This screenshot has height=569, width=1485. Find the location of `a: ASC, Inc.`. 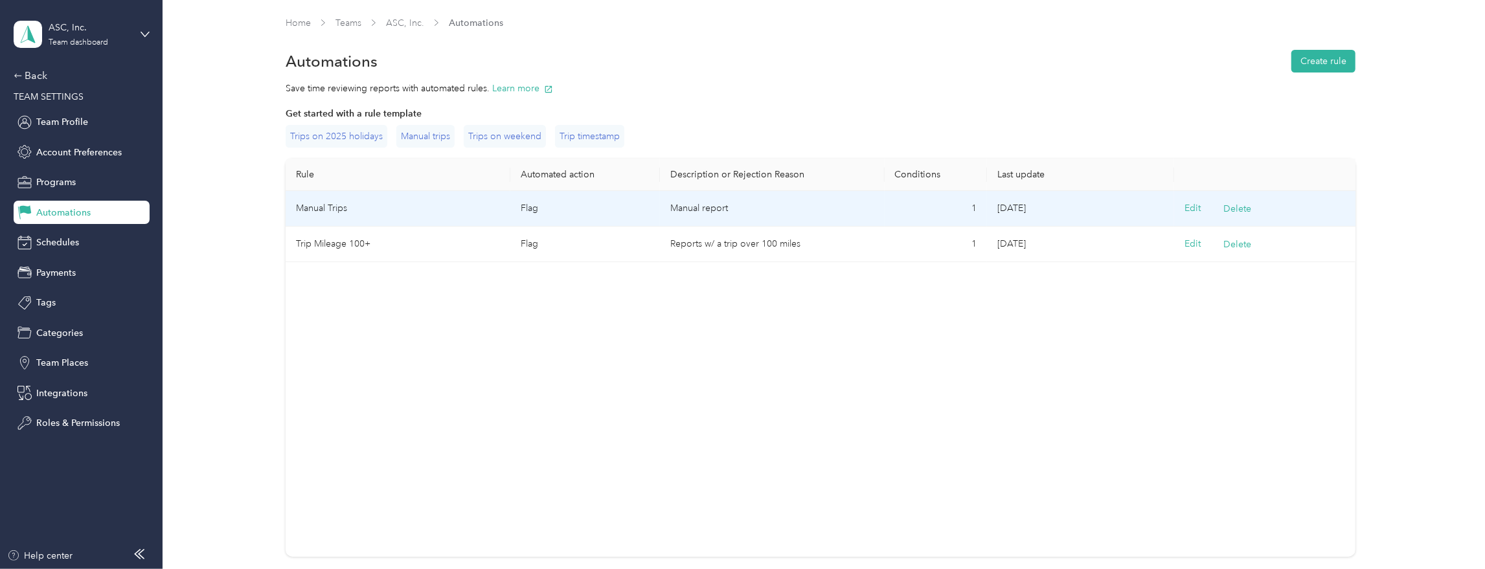

a: ASC, Inc. is located at coordinates (405, 23).